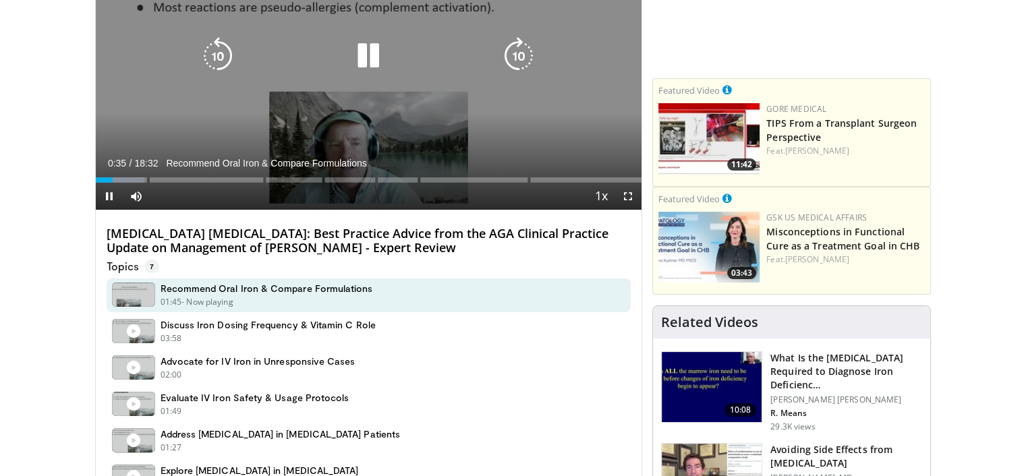 The image size is (1026, 476). I want to click on p: 01:49, so click(171, 411).